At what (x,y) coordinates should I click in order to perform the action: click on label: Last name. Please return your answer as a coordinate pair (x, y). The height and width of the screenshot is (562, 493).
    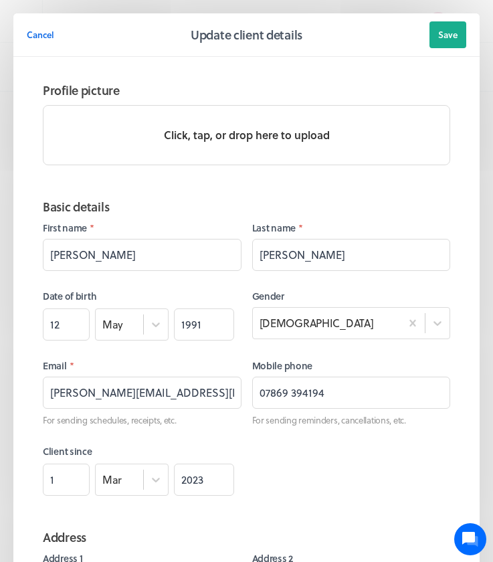
    Looking at the image, I should click on (351, 228).